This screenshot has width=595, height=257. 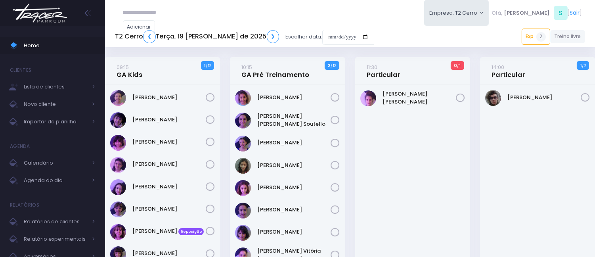 I want to click on small: 14:00, so click(x=498, y=67).